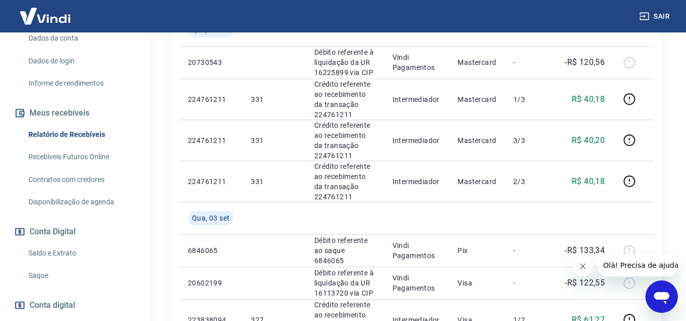 Image resolution: width=686 pixels, height=321 pixels. What do you see at coordinates (45, 16) in the screenshot?
I see `img: Vindi` at bounding box center [45, 16].